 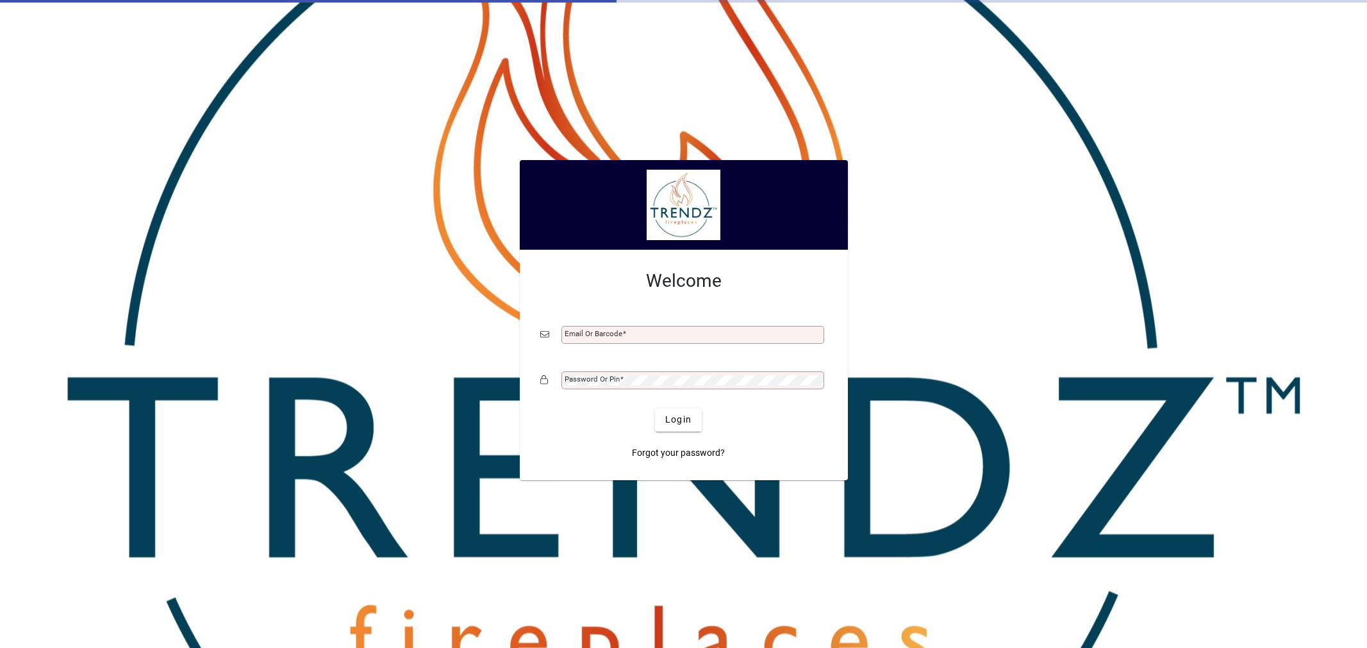 I want to click on mat-label: Password or Pin, so click(x=592, y=379).